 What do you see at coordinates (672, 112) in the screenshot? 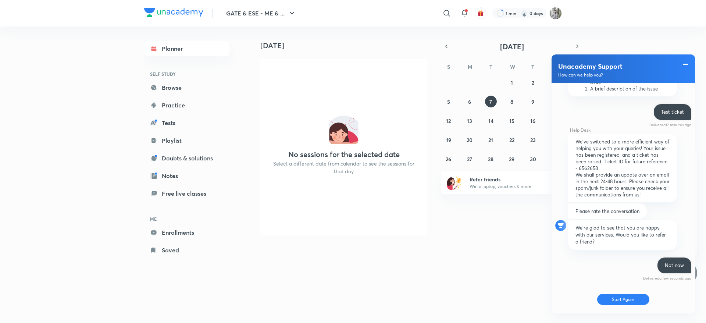
I see `span: Test ticket` at bounding box center [672, 112].